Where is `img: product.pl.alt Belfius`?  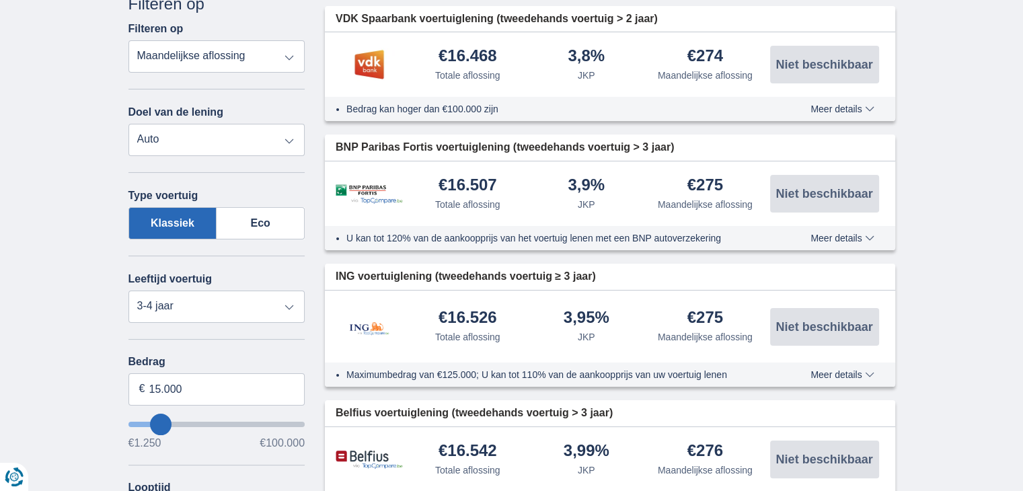 img: product.pl.alt Belfius is located at coordinates (369, 459).